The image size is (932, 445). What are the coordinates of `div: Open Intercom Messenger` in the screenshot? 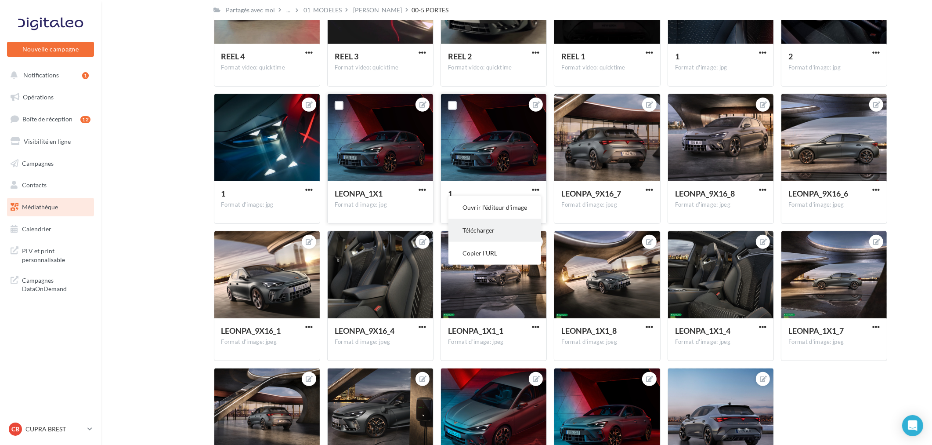 It's located at (913, 425).